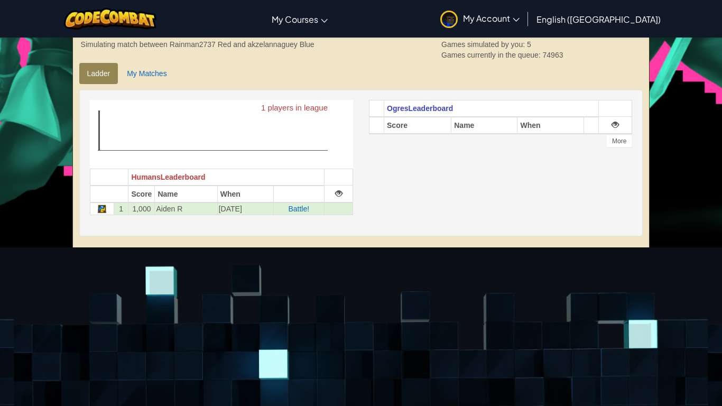 The height and width of the screenshot is (406, 722). I want to click on a: My Account, so click(480, 19).